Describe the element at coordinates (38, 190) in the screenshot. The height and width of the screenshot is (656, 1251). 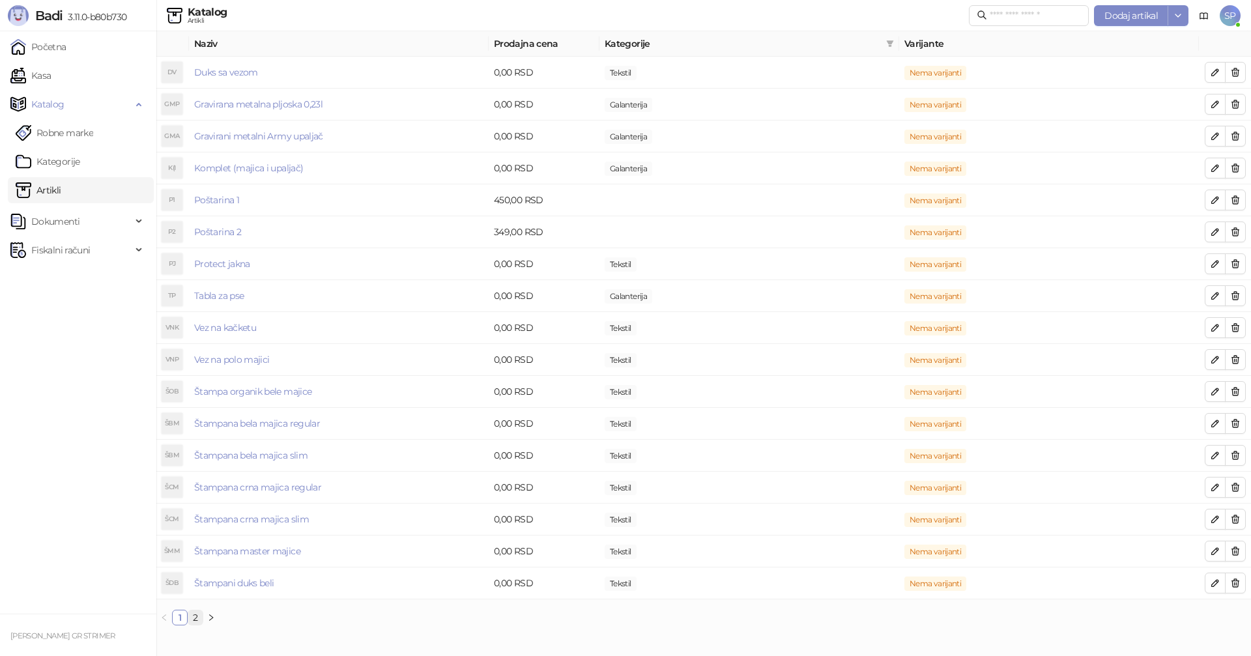
I see `a: ArtikliArtikli` at that location.